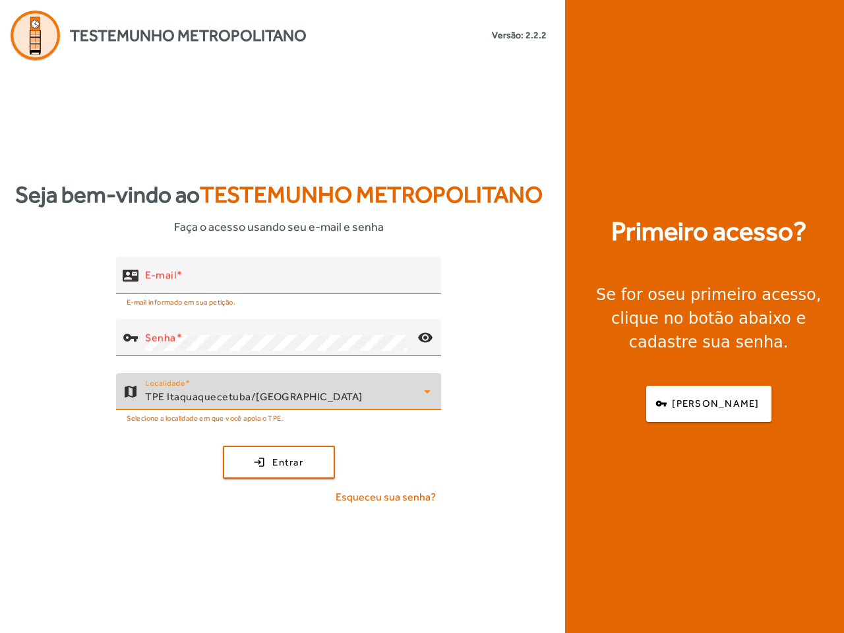  What do you see at coordinates (35, 35) in the screenshot?
I see `img: Logo Agenda` at bounding box center [35, 35].